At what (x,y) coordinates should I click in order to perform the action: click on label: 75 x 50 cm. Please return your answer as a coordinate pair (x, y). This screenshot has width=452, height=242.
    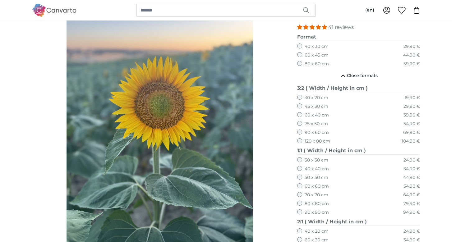
    Looking at the image, I should click on (316, 124).